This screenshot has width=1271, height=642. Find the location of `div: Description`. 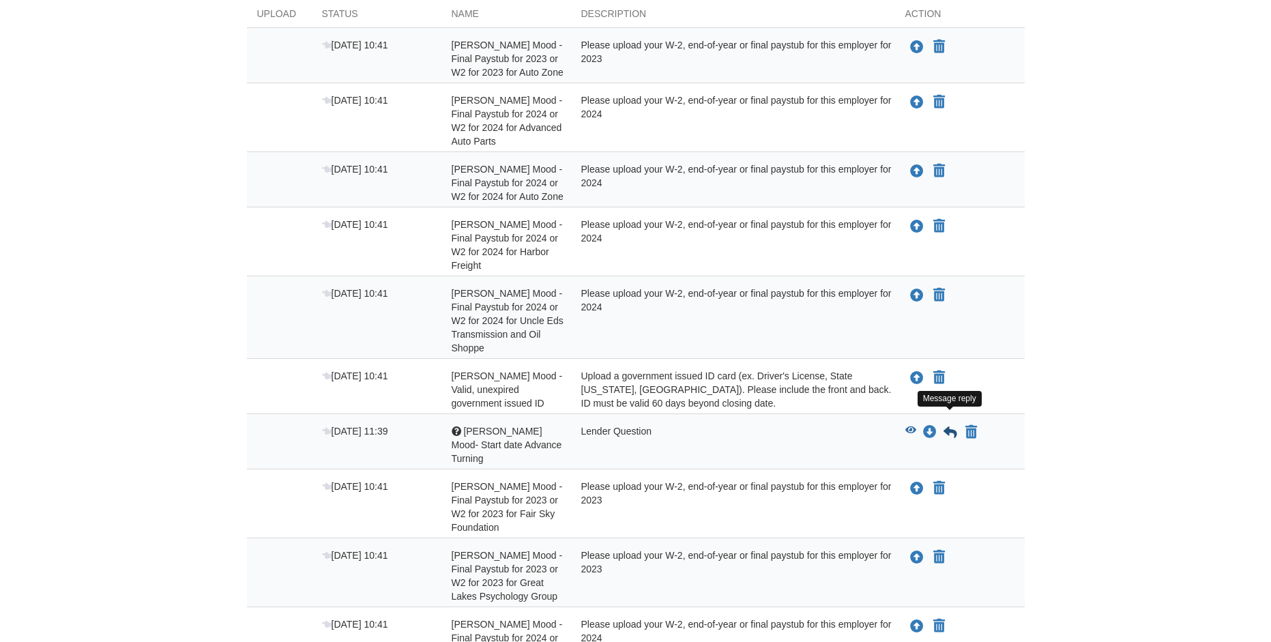

div: Description is located at coordinates (732, 17).